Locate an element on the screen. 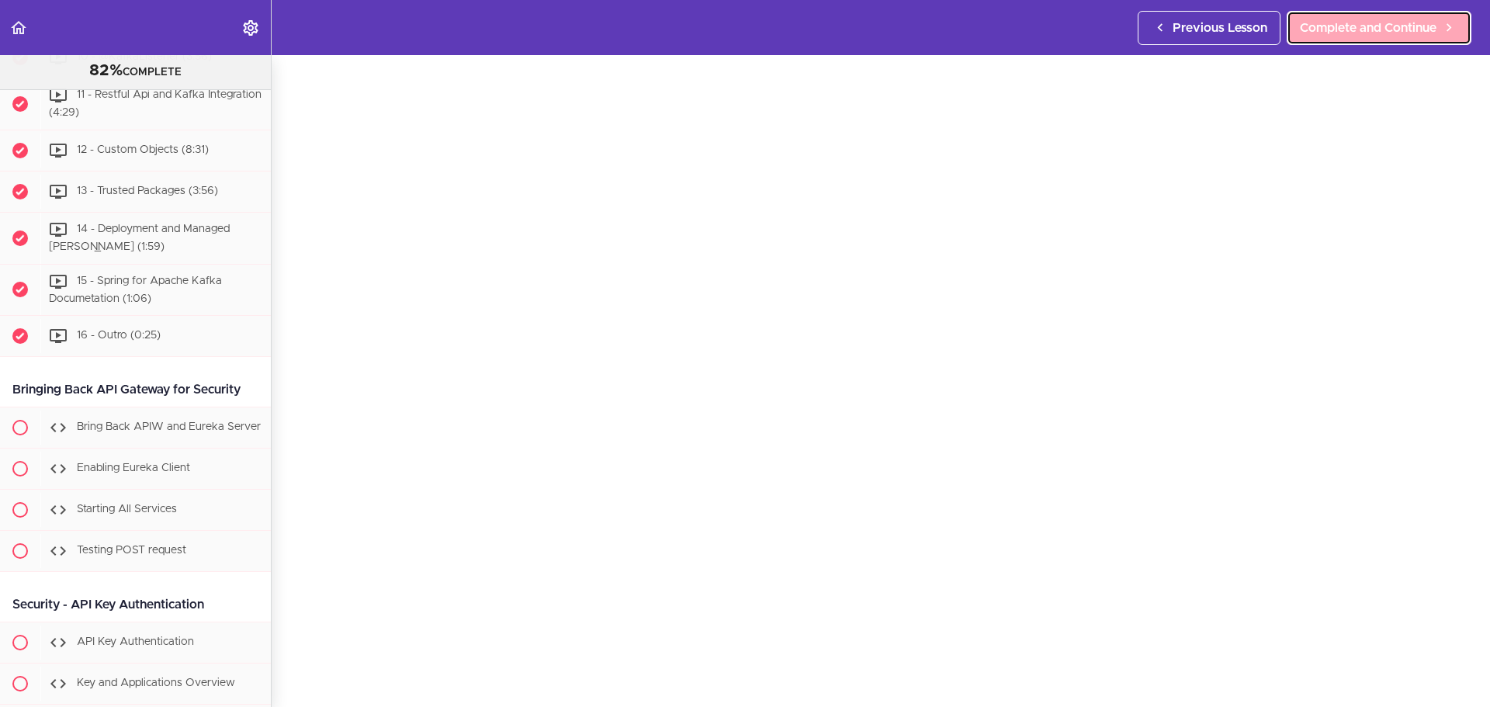 The height and width of the screenshot is (707, 1490). span: 12 - Custom Objects (8:31) is located at coordinates (143, 150).